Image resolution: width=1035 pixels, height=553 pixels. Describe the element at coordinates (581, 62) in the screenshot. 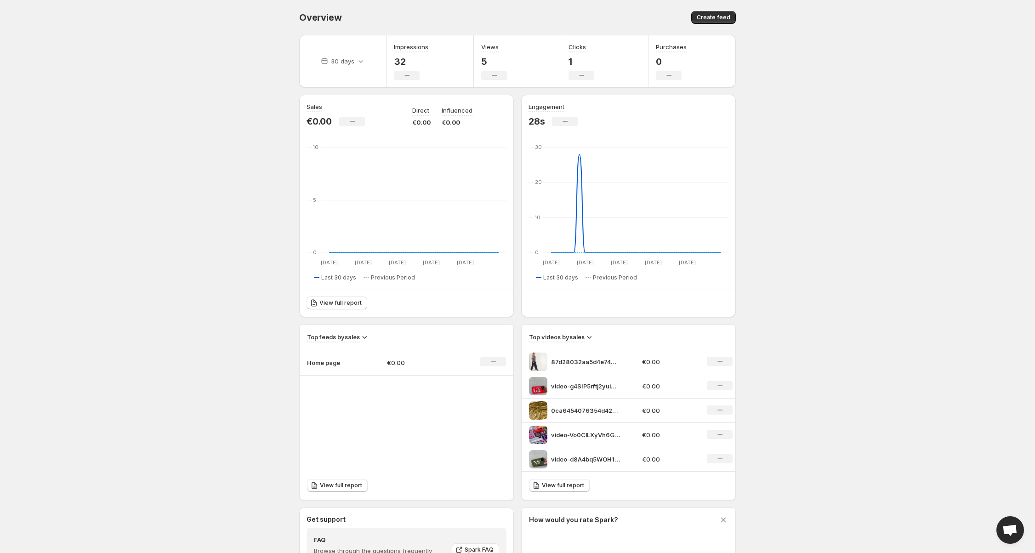

I see `p: 1` at that location.